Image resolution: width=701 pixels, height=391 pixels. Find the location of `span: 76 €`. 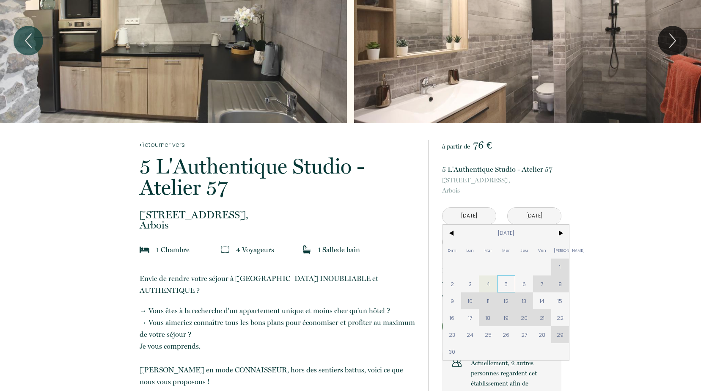

span: 76 € is located at coordinates (482, 145).